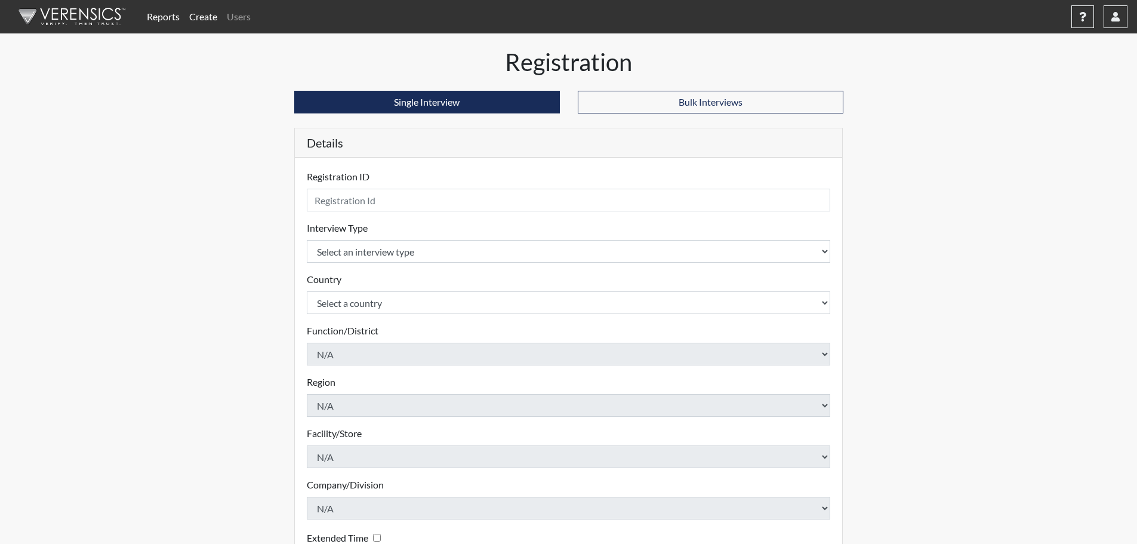  What do you see at coordinates (203, 17) in the screenshot?
I see `a: Create` at bounding box center [203, 17].